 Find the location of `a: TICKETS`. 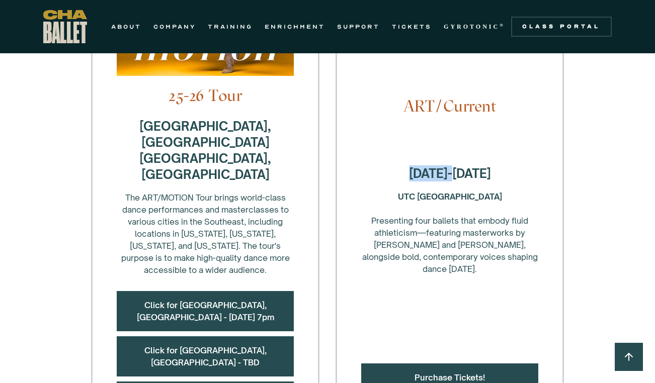

a: TICKETS is located at coordinates (411, 27).